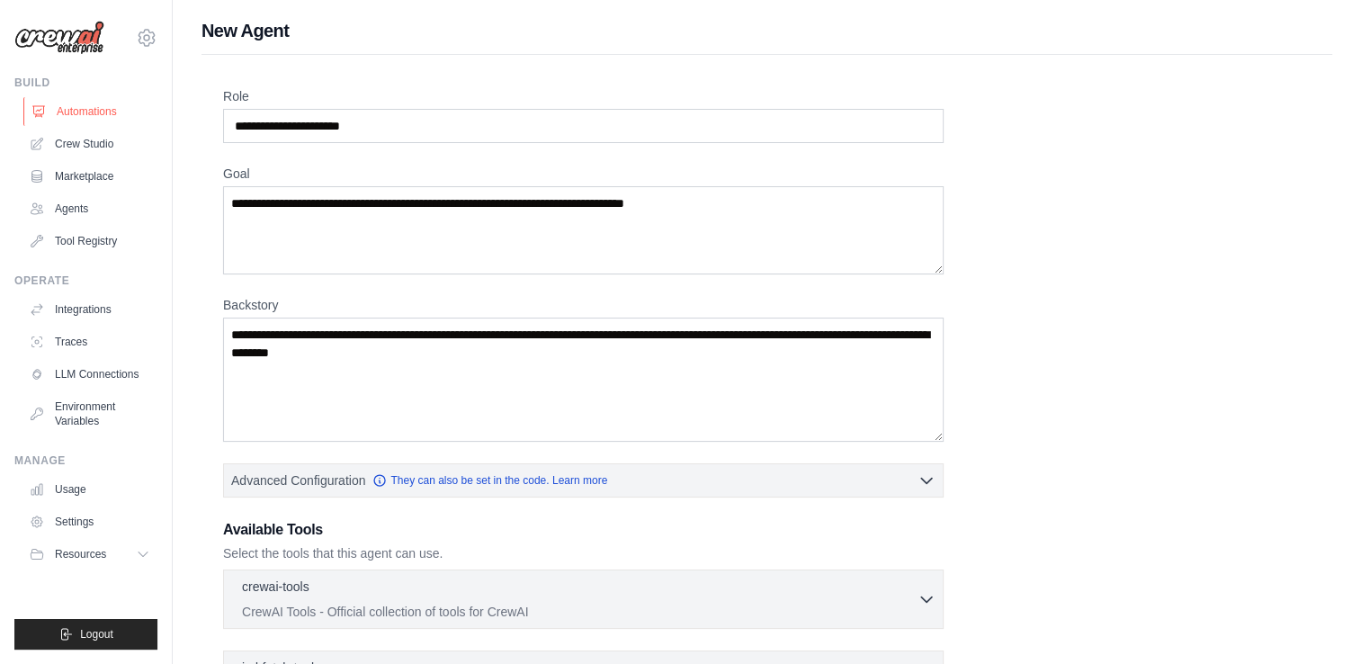 The height and width of the screenshot is (664, 1361). Describe the element at coordinates (85, 83) in the screenshot. I see `div: Build` at that location.